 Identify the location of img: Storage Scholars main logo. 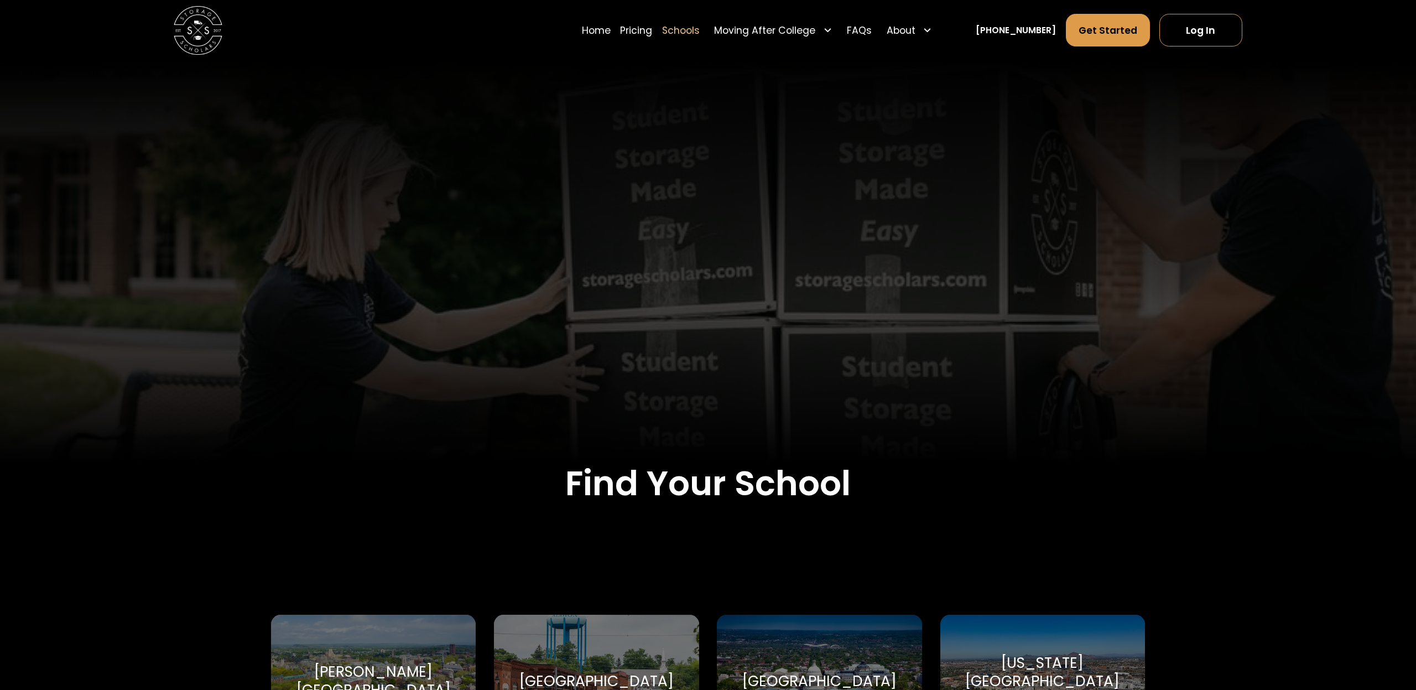
(198, 30).